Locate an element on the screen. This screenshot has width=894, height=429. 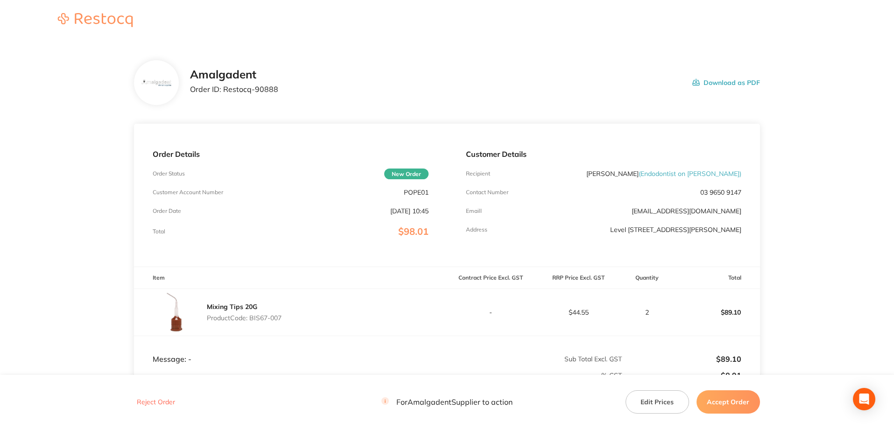
img: b285Ymlzag is located at coordinates (156, 83).